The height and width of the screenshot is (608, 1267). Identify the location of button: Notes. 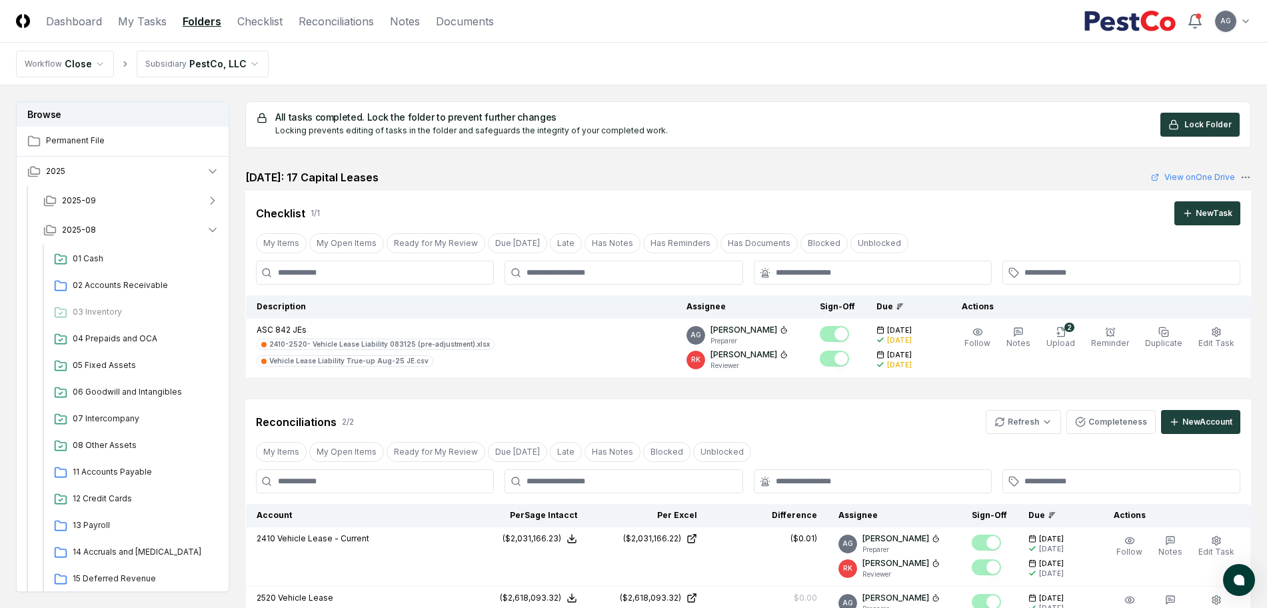
(1018, 338).